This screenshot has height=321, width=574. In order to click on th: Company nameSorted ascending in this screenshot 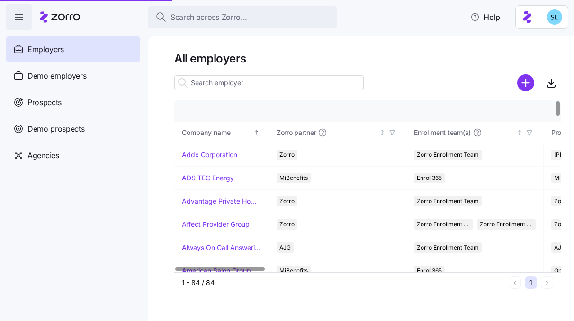, I will do `click(222, 133)`.